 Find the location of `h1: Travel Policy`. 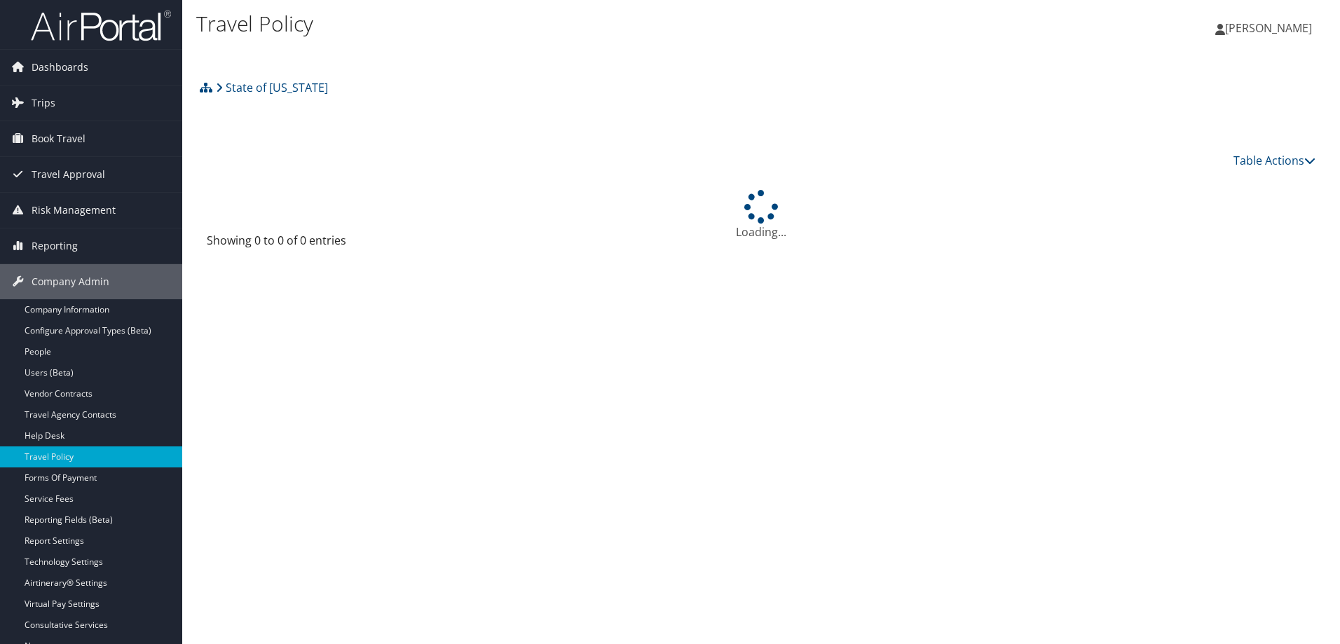

h1: Travel Policy is located at coordinates (572, 24).